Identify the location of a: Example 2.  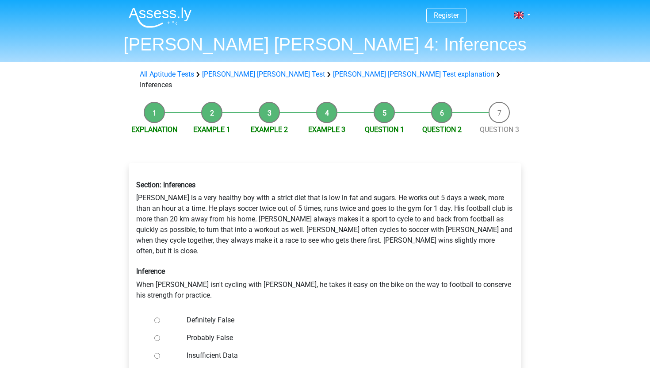
(269, 129).